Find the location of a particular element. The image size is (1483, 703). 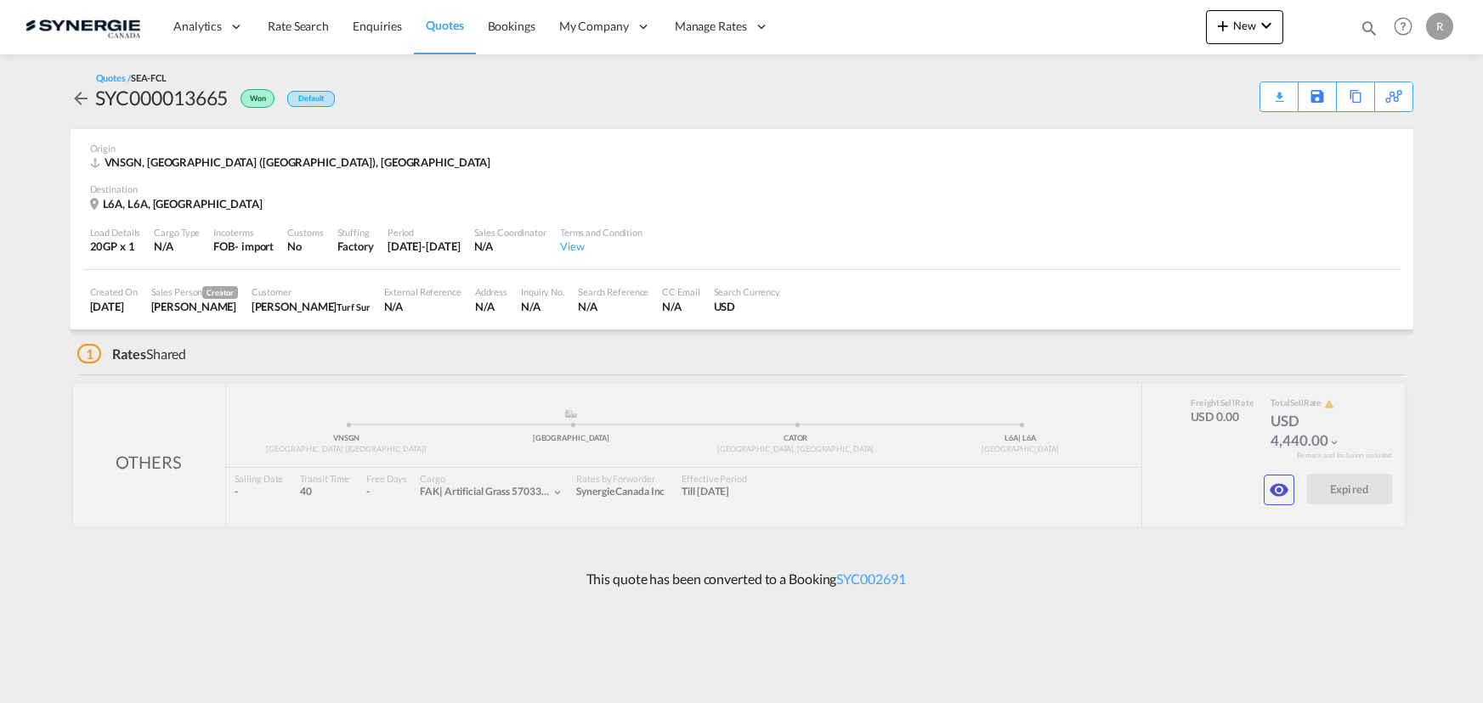

div: VNSGN, Ho Chi Minh City (Saigon), South East Asia is located at coordinates (292, 162).